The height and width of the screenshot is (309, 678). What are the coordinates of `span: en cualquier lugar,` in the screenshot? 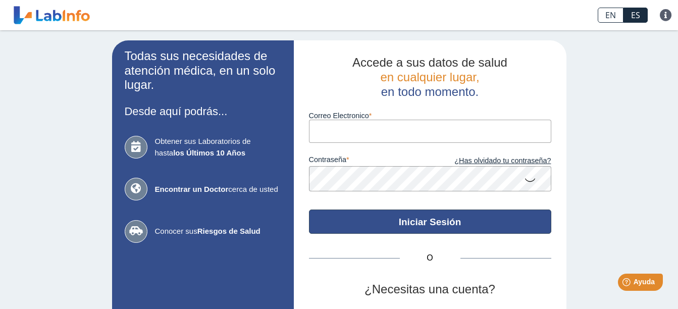 It's located at (430, 77).